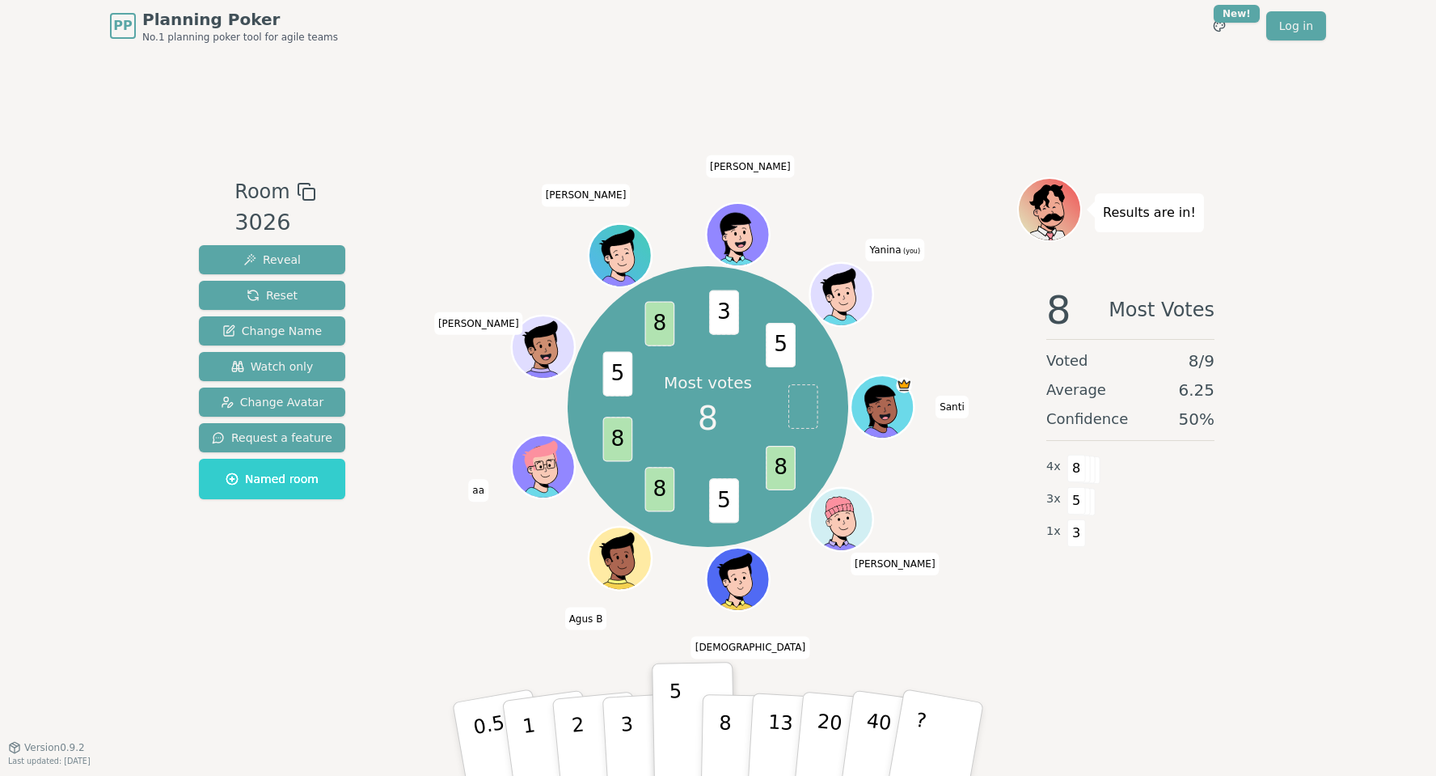 The image size is (1436, 776). I want to click on span: 1 x, so click(1054, 531).